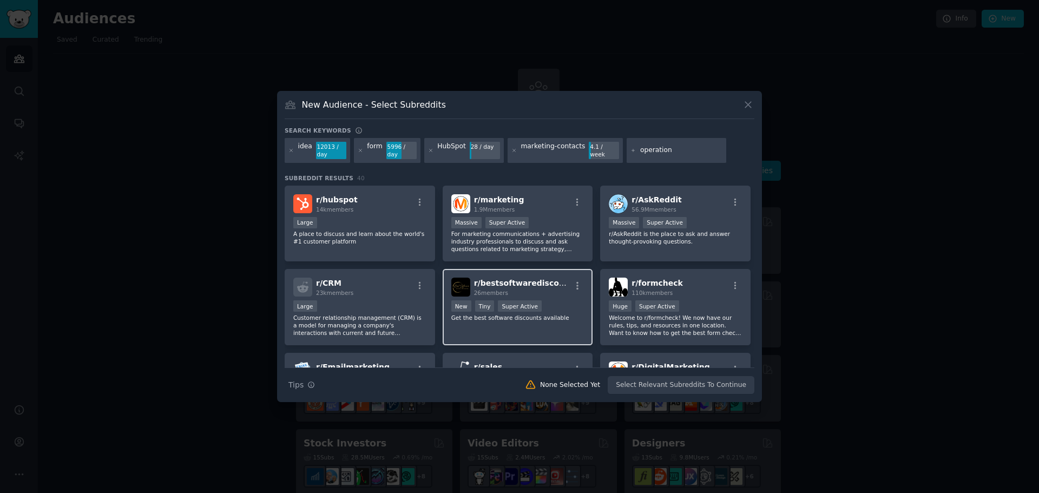 Image resolution: width=1039 pixels, height=493 pixels. Describe the element at coordinates (491, 293) in the screenshot. I see `span: 26 members` at that location.